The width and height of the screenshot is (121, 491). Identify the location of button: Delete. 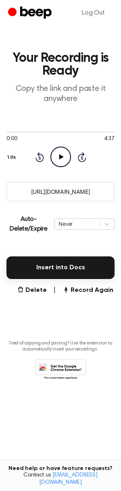
(32, 291).